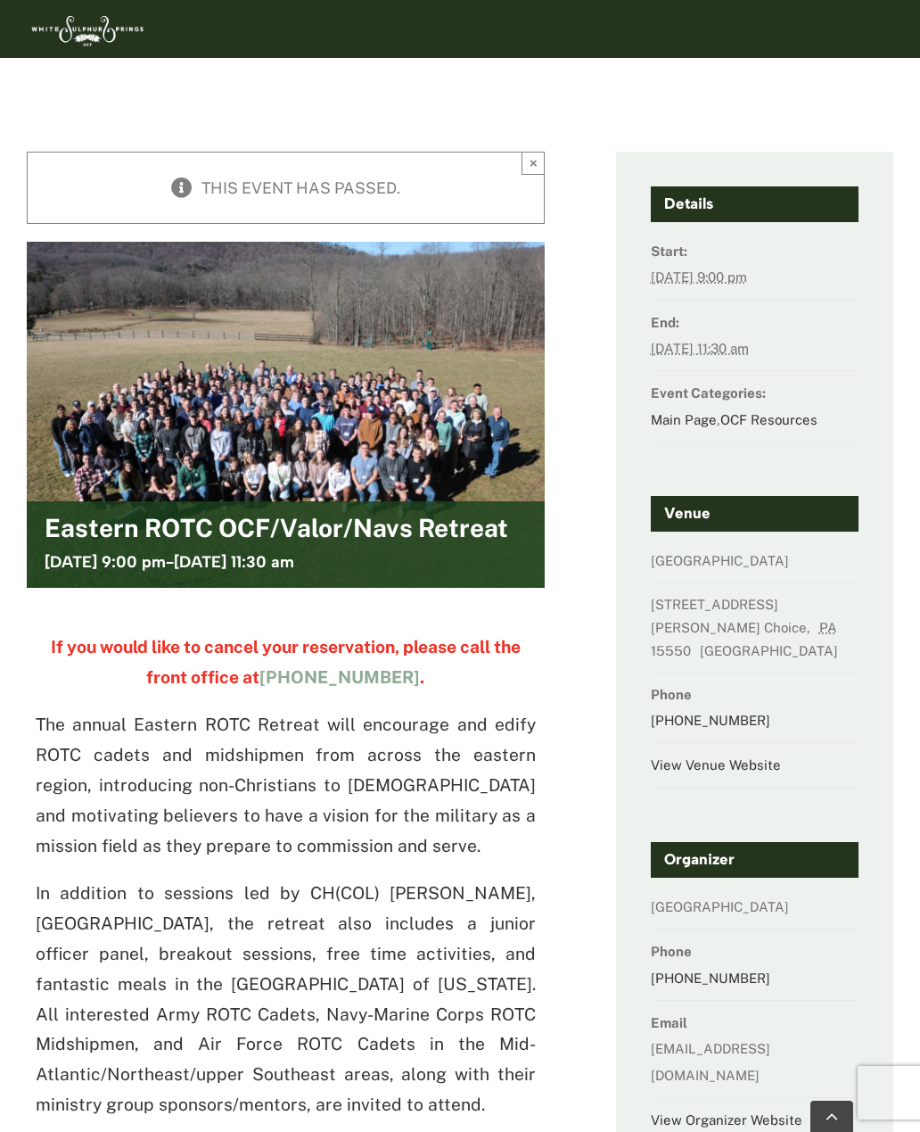 The width and height of the screenshot is (920, 1132). I want to click on a: OCF Resources, so click(769, 419).